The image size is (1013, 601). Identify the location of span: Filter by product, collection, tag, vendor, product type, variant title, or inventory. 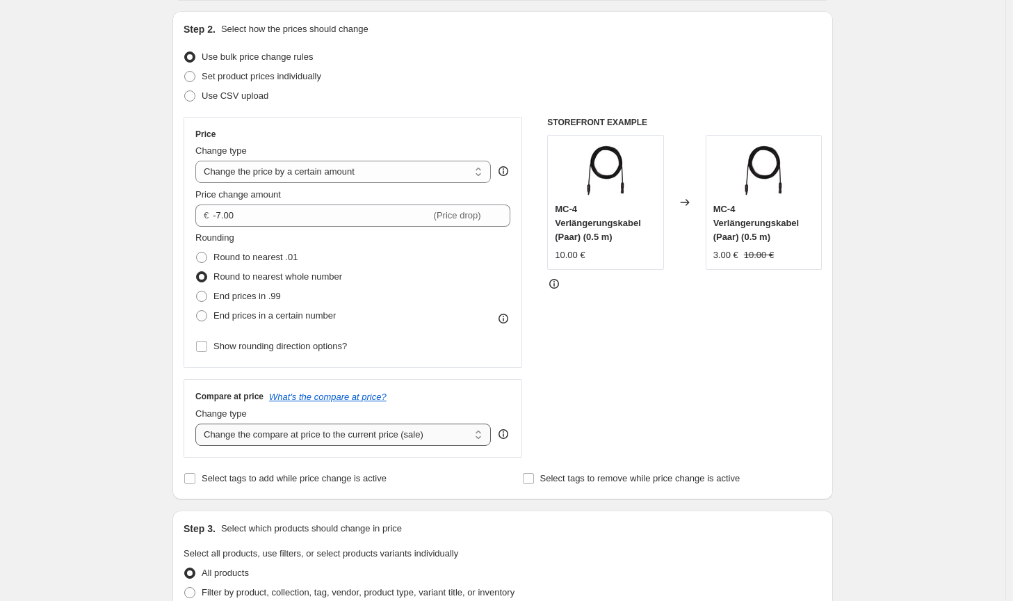
(358, 592).